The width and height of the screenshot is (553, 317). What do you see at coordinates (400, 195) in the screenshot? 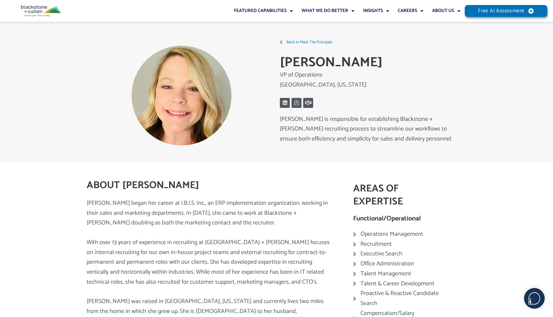
I see `h2: AREAS OF EXPERTISE` at bounding box center [400, 195].